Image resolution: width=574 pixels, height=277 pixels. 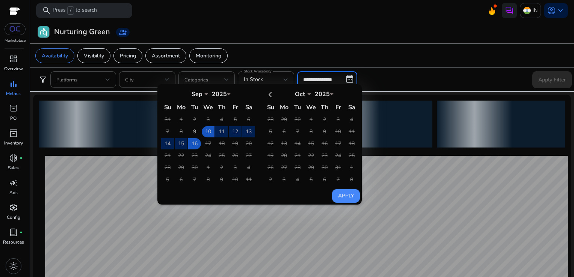 What do you see at coordinates (82, 32) in the screenshot?
I see `h3: Nurturing Green` at bounding box center [82, 32].